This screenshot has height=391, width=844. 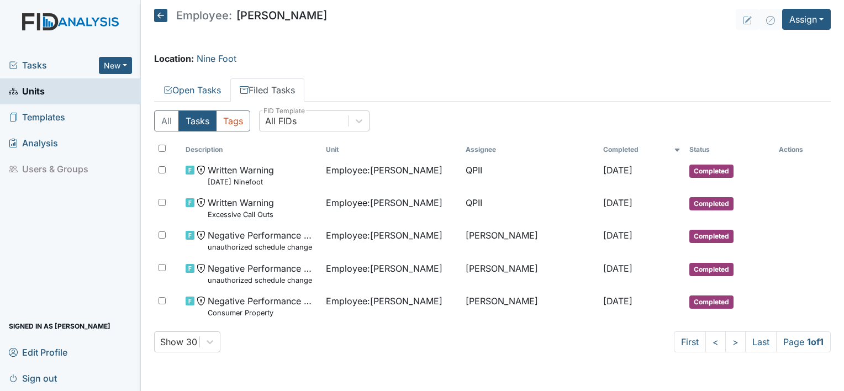 What do you see at coordinates (192, 90) in the screenshot?
I see `a: Open Tasks` at bounding box center [192, 90].